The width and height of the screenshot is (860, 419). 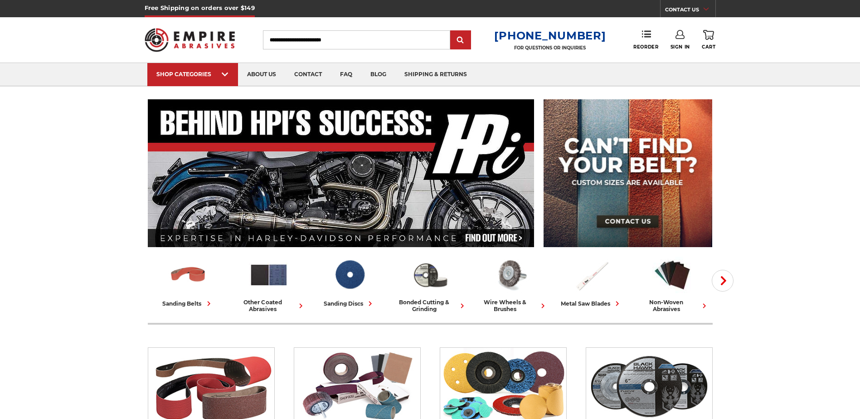 I want to click on a: sanding belts, so click(x=188, y=281).